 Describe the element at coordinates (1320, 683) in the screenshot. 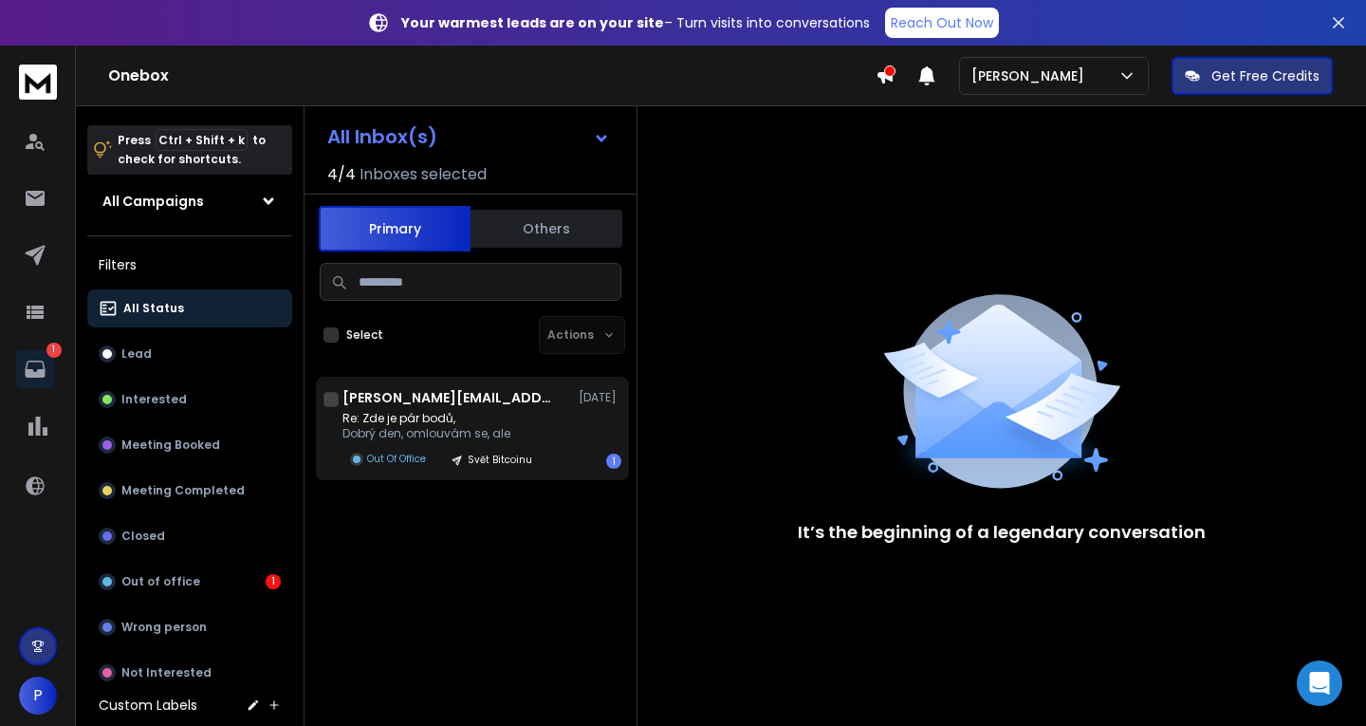

I see `div: Open Intercom Messenger` at that location.